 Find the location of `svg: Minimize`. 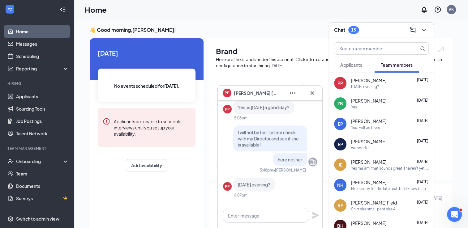

svg: Minimize is located at coordinates (302, 93).